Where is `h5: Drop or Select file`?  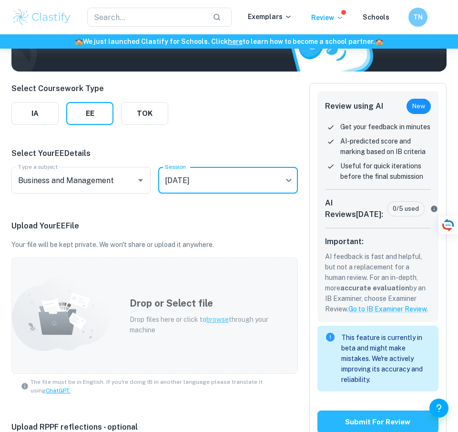
h5: Drop or Select file is located at coordinates (208, 303).